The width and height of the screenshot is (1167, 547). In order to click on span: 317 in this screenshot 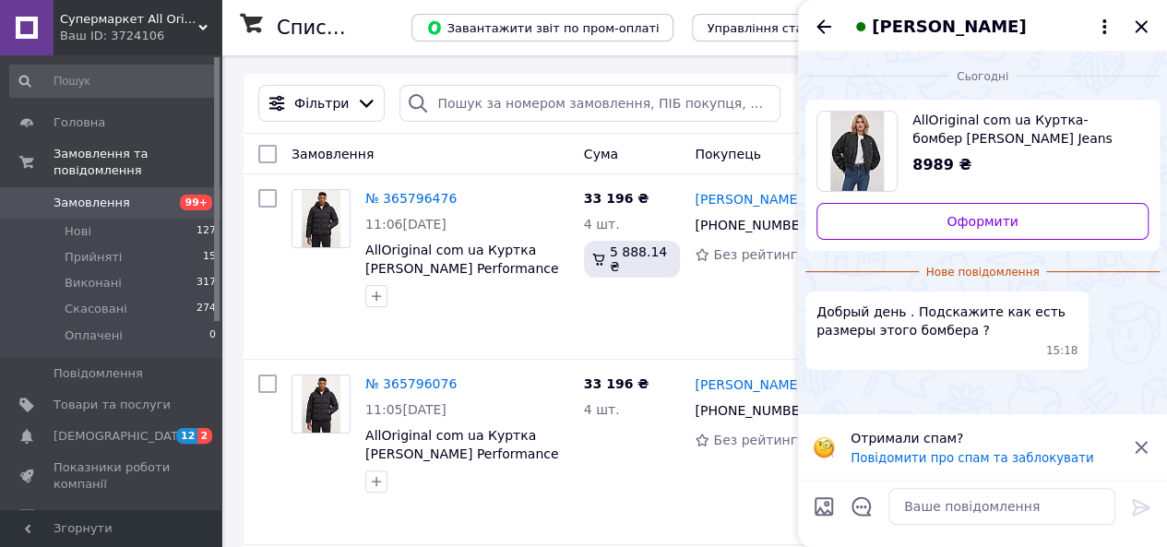, I will do `click(206, 283)`.